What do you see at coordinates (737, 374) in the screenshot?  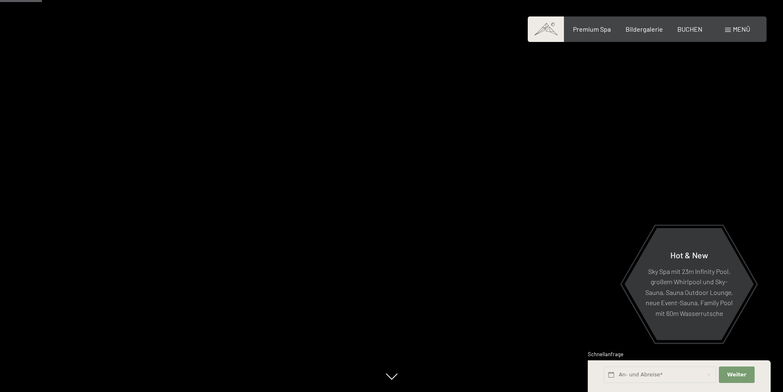 I see `span: Weiter` at bounding box center [737, 374].